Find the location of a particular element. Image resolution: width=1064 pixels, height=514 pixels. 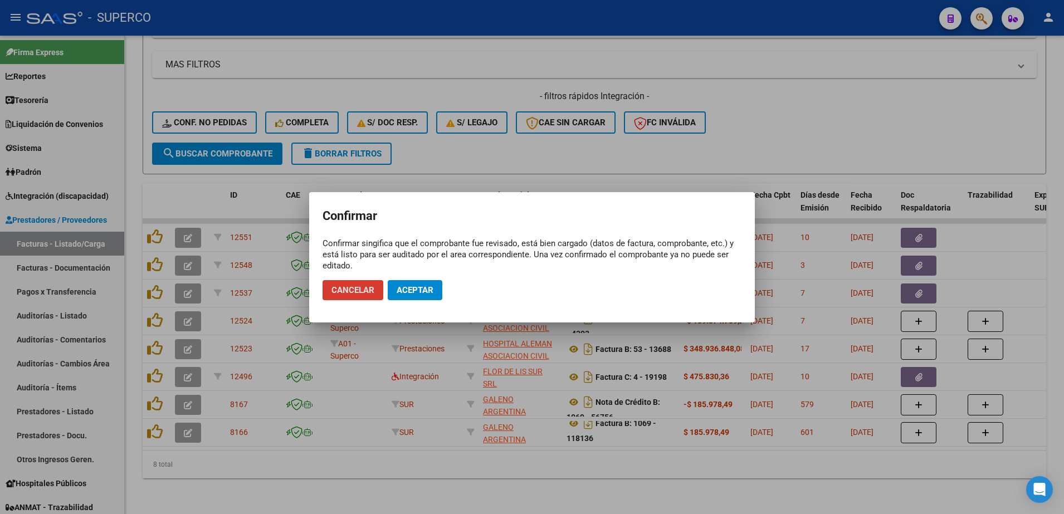

span: Cancelar is located at coordinates (353, 290).